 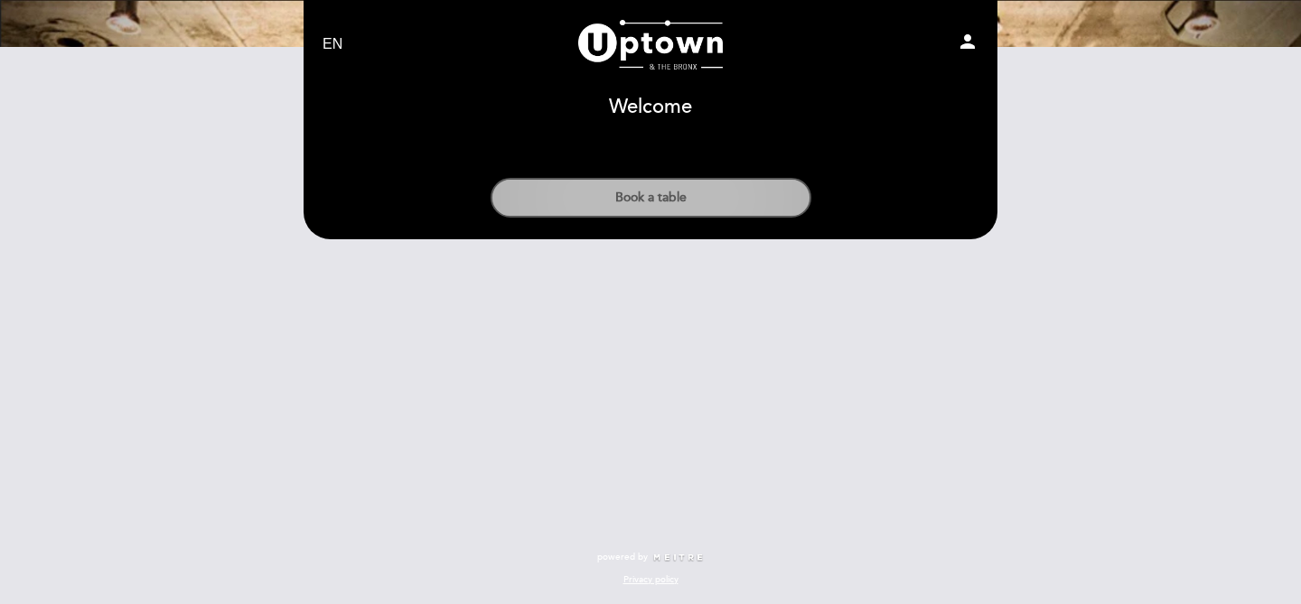 I want to click on button: person, so click(x=968, y=44).